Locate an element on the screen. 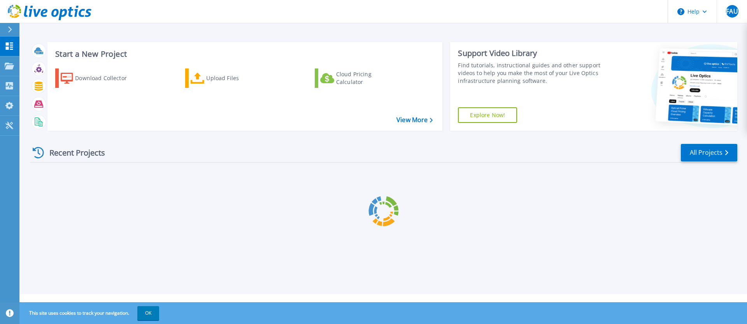  div: Support Video Library is located at coordinates (531, 53).